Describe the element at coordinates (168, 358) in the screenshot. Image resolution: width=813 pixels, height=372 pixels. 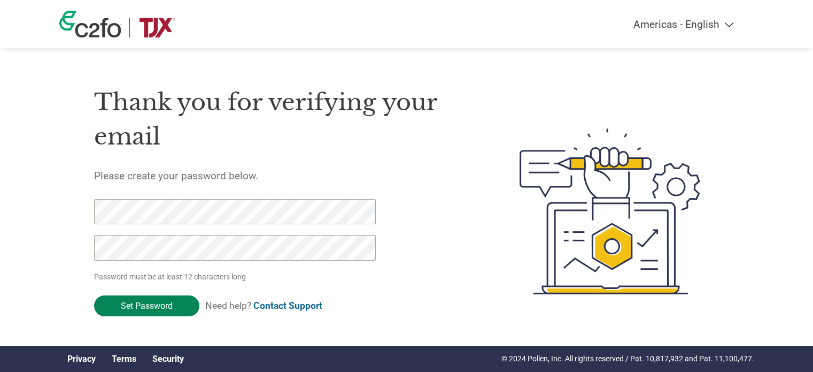
I see `a: Security` at that location.